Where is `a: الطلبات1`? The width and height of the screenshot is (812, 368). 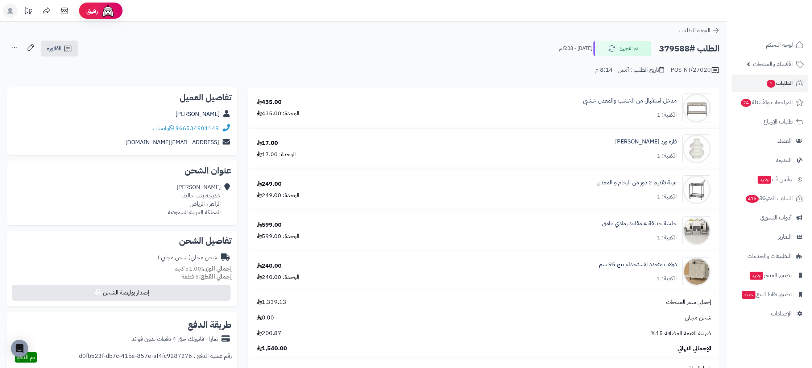 a: الطلبات1 is located at coordinates (770, 83).